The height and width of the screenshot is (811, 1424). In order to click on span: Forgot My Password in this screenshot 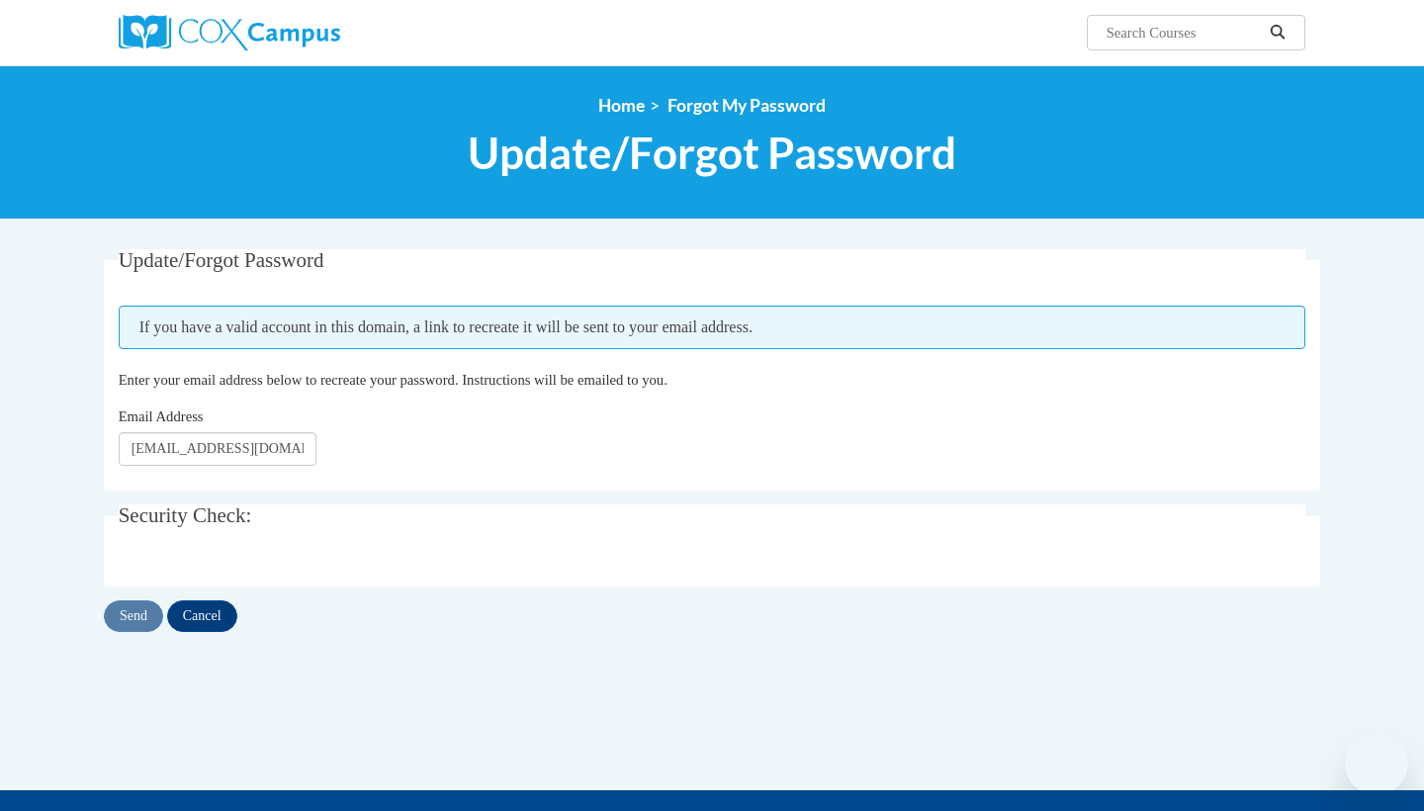, I will do `click(746, 105)`.